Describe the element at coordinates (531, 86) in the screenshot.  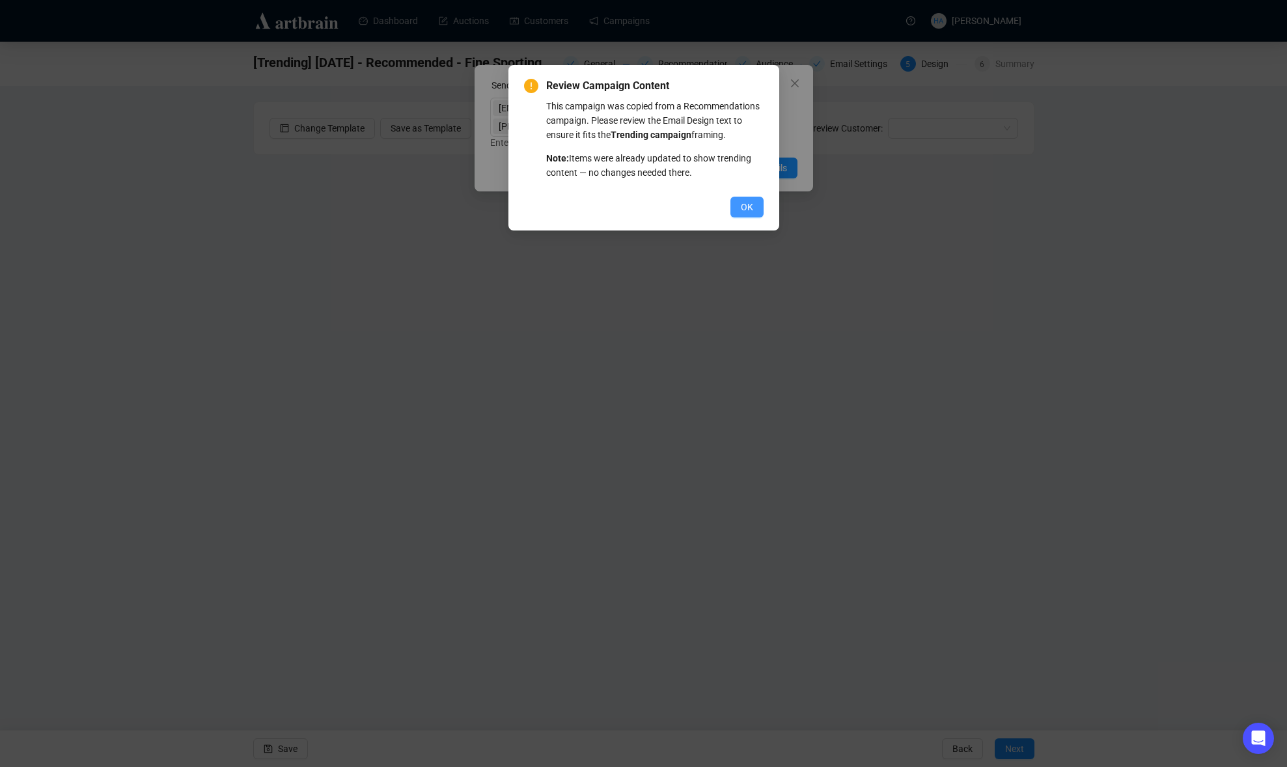
I see `span: exclamation-circle` at that location.